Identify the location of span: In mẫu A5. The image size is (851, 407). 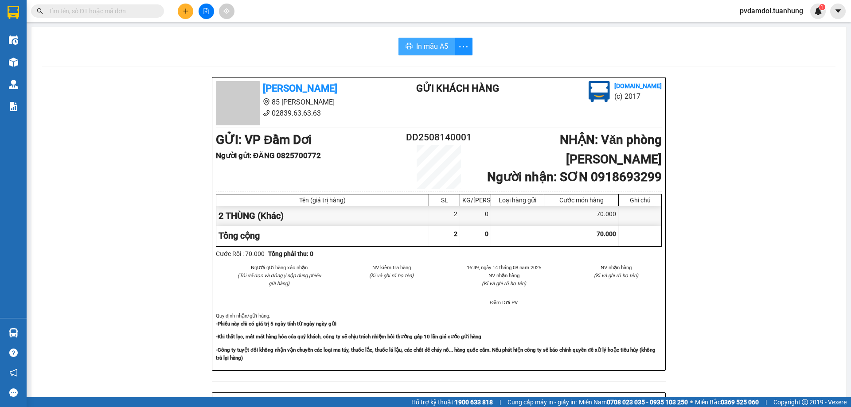
(432, 46).